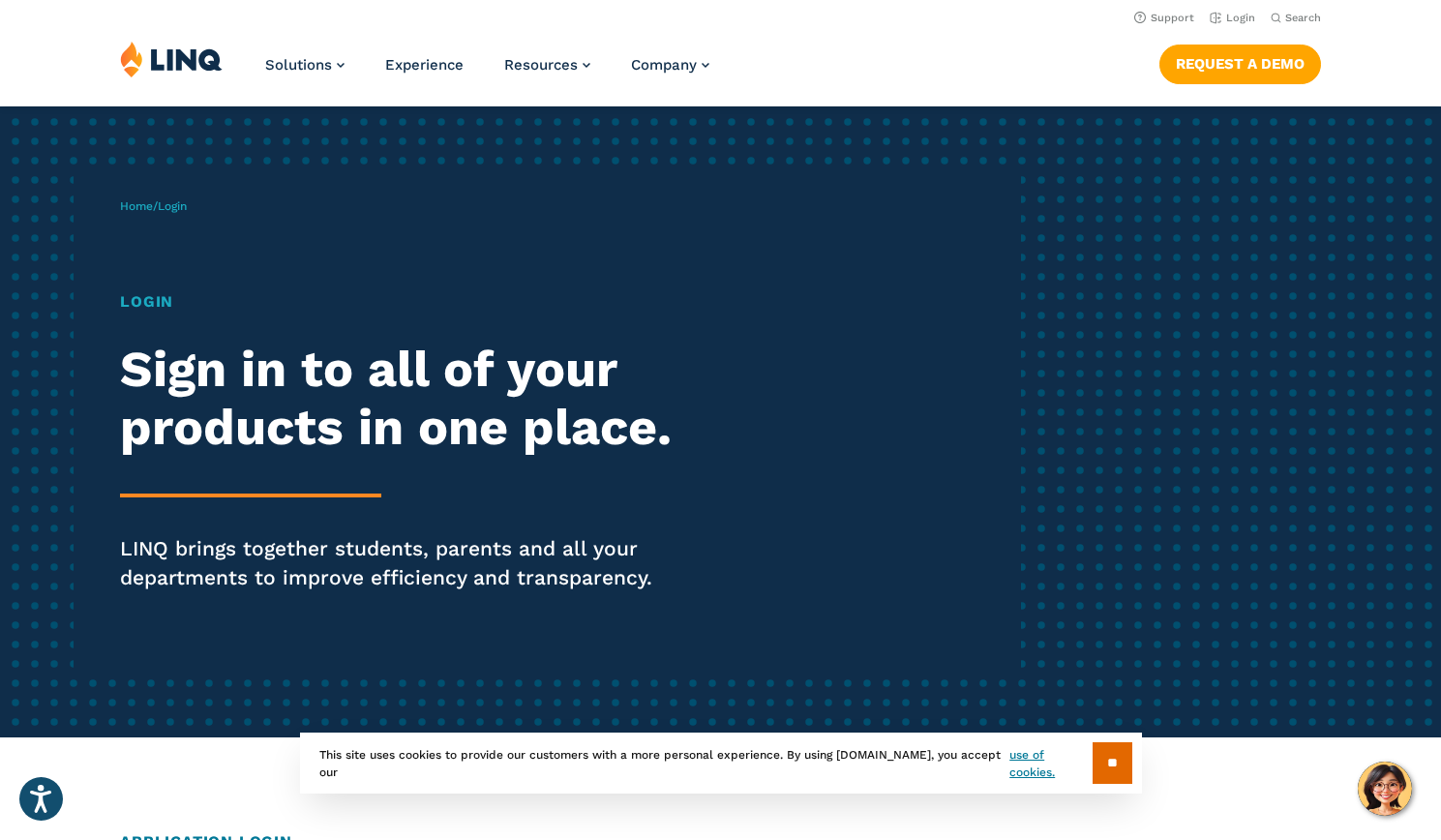 This screenshot has width=1441, height=840. Describe the element at coordinates (1240, 64) in the screenshot. I see `a: Request a Demo` at that location.